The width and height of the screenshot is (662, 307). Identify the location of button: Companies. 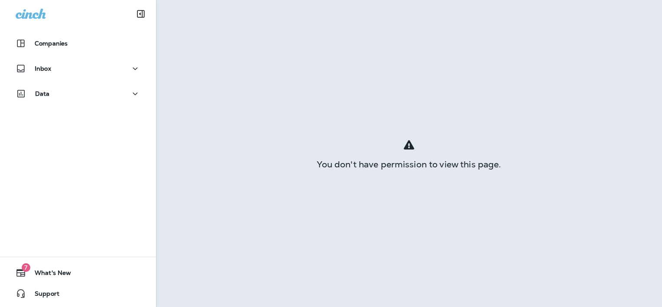
(78, 43).